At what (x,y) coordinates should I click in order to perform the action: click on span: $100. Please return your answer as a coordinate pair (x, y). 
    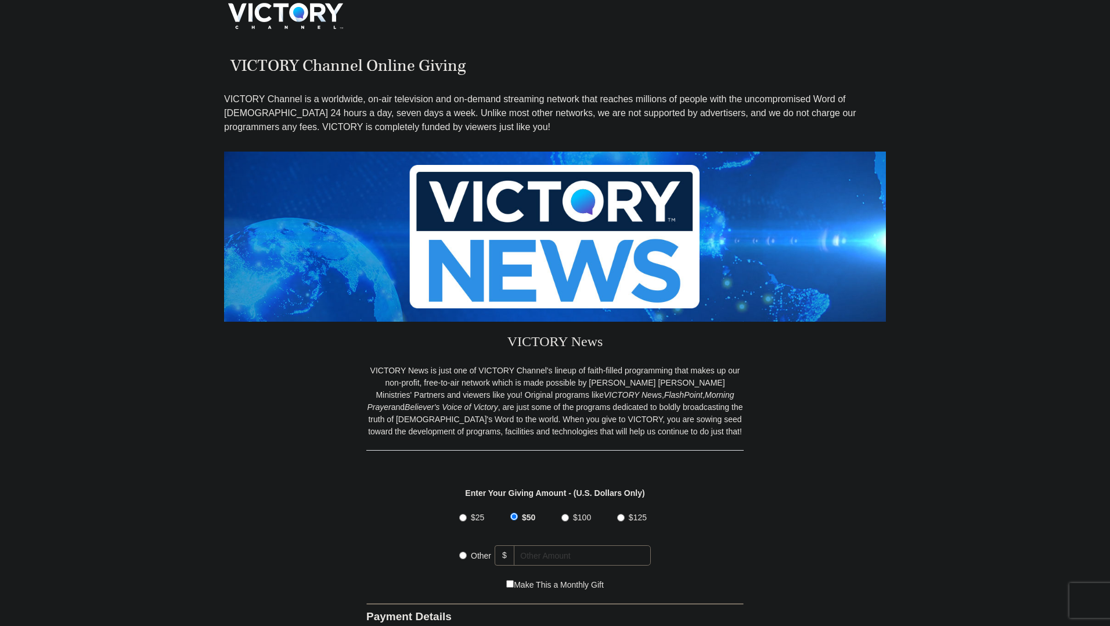
    Looking at the image, I should click on (582, 517).